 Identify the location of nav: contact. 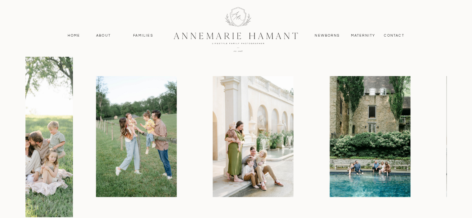
(394, 36).